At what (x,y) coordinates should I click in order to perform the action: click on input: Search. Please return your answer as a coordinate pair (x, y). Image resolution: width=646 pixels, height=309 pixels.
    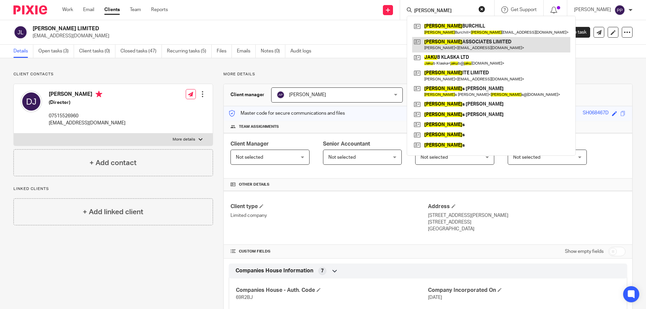
    Looking at the image, I should click on (444, 11).